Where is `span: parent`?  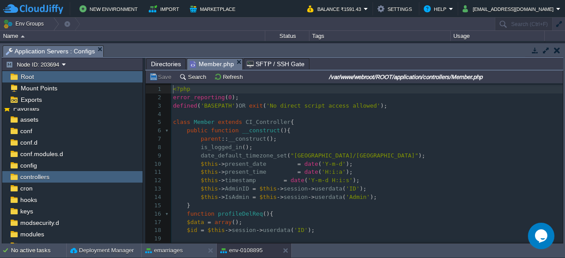 span: parent is located at coordinates (211, 139).